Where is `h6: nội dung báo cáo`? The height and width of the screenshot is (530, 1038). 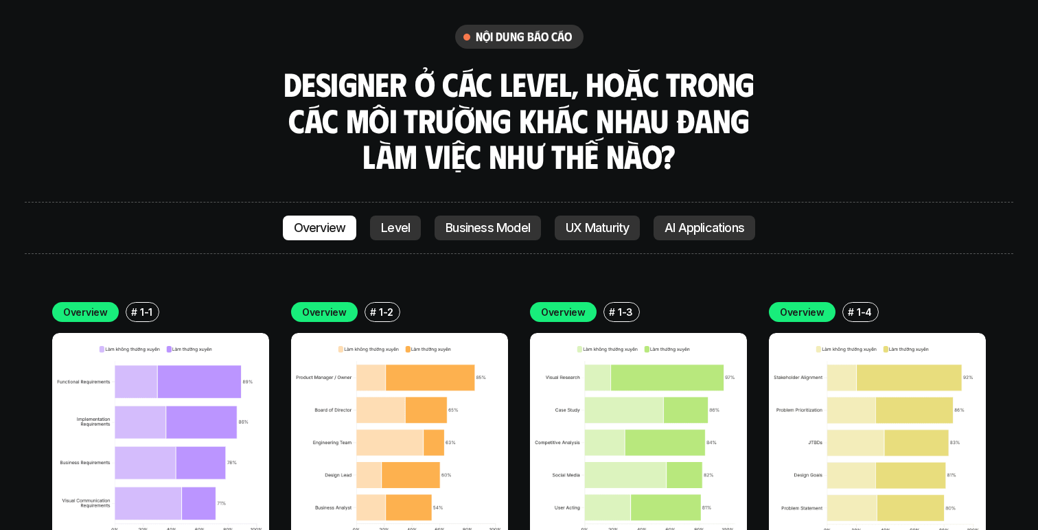
h6: nội dung báo cáo is located at coordinates (524, 36).